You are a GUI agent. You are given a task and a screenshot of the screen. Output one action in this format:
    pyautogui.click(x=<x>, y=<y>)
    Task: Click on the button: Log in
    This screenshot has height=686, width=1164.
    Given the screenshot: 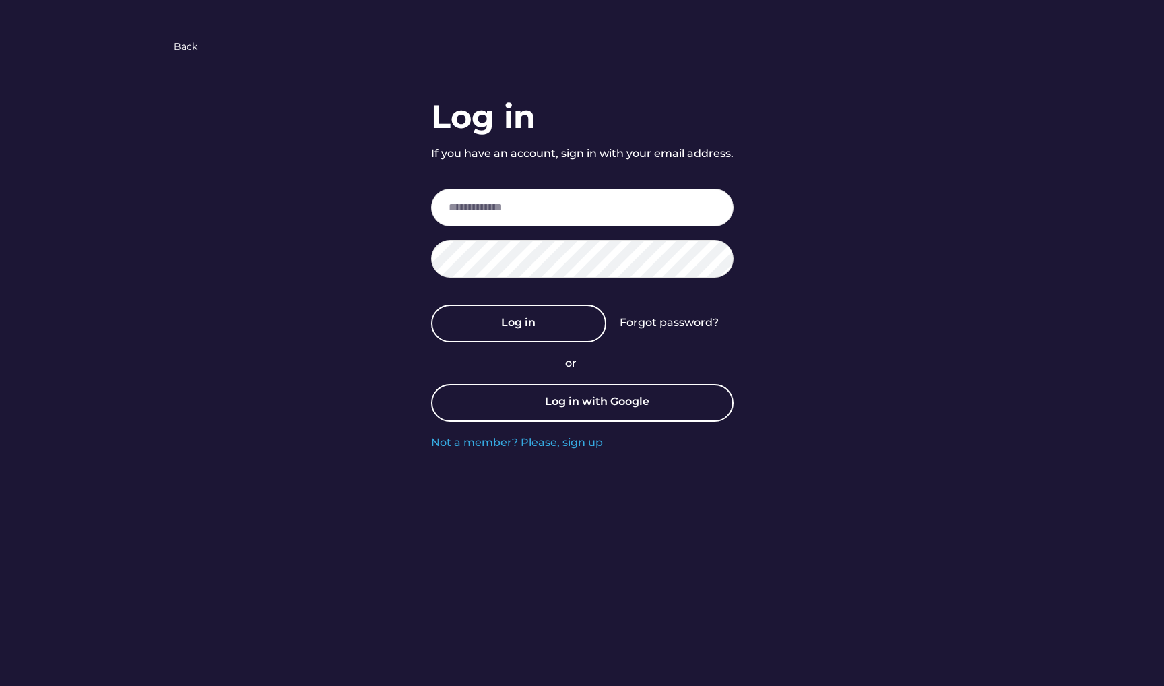 What is the action you would take?
    pyautogui.click(x=519, y=323)
    